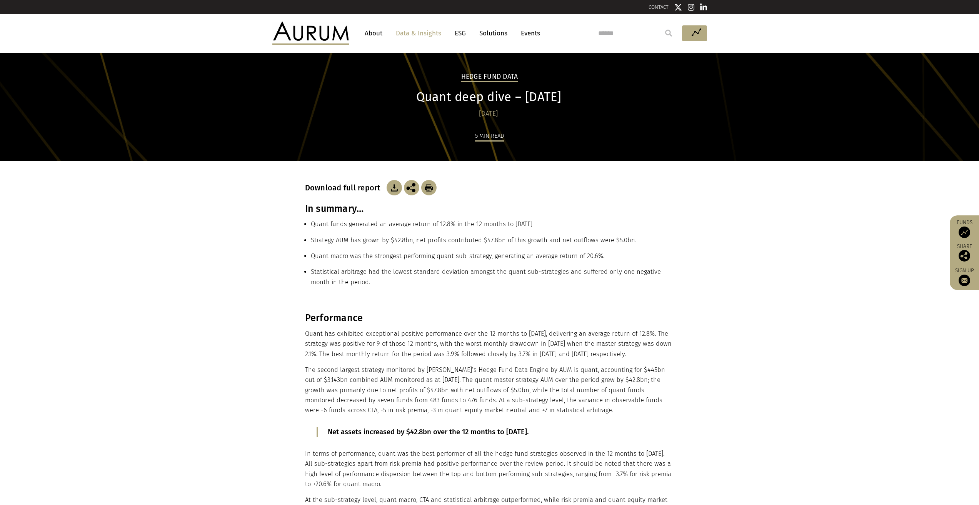  What do you see at coordinates (311, 33) in the screenshot?
I see `img: Aurum` at bounding box center [311, 33].